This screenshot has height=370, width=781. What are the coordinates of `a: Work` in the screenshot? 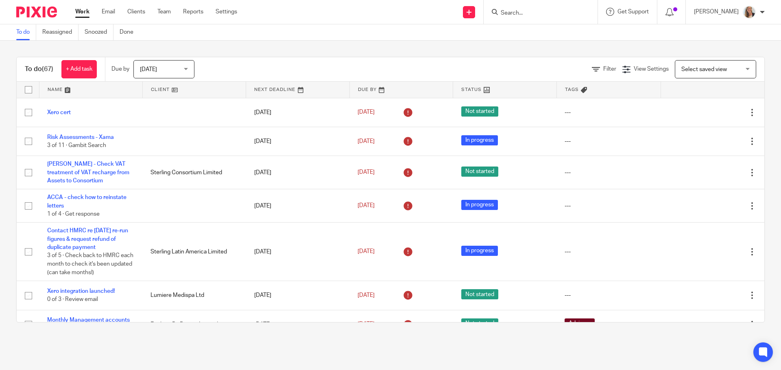 It's located at (82, 12).